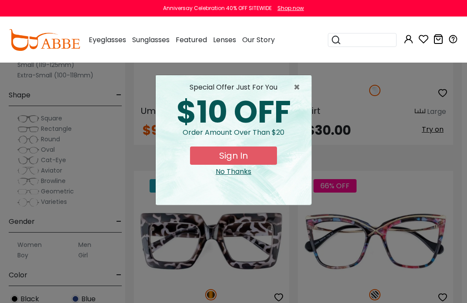  What do you see at coordinates (233, 112) in the screenshot?
I see `div: $10 OFF` at bounding box center [233, 112].